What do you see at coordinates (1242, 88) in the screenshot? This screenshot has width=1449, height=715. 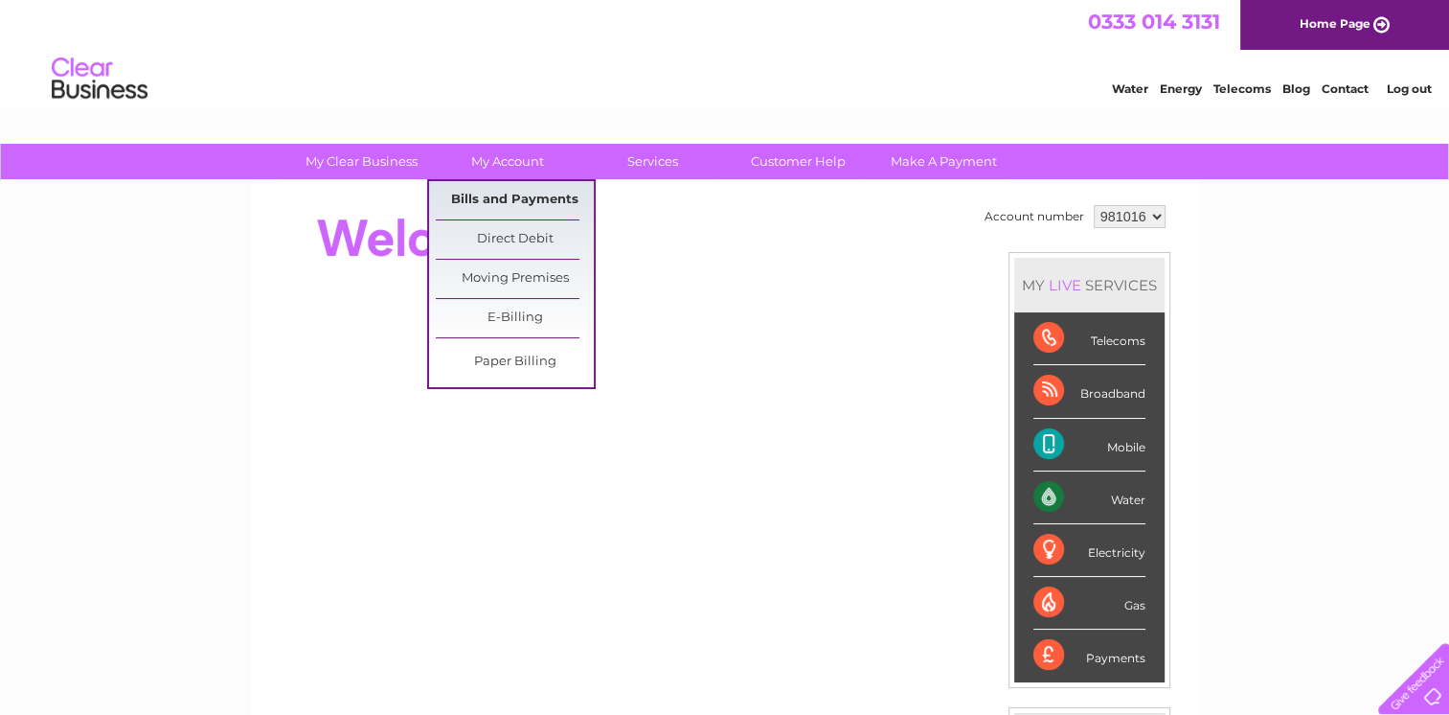 I see `a: Telecoms` at bounding box center [1242, 88].